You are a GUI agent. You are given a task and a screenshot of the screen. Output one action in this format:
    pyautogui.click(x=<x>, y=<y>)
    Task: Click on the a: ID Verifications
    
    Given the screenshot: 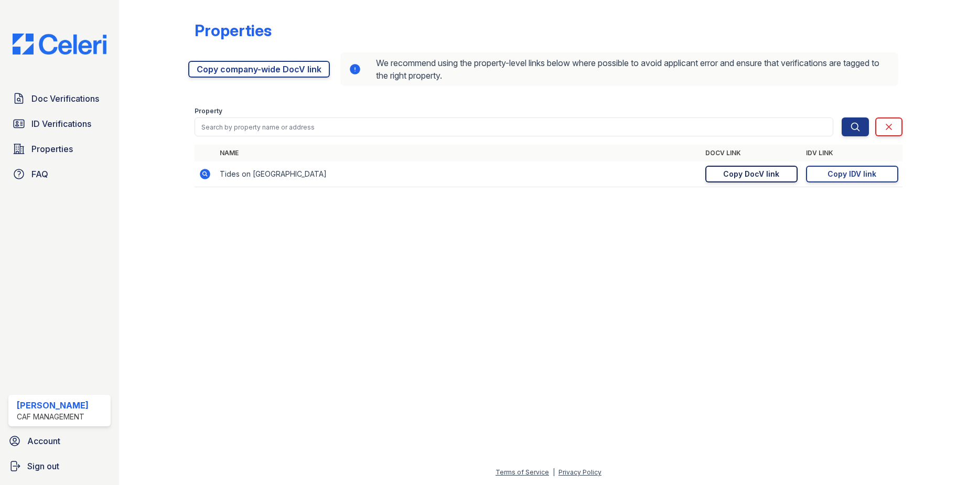 What is the action you would take?
    pyautogui.click(x=59, y=124)
    